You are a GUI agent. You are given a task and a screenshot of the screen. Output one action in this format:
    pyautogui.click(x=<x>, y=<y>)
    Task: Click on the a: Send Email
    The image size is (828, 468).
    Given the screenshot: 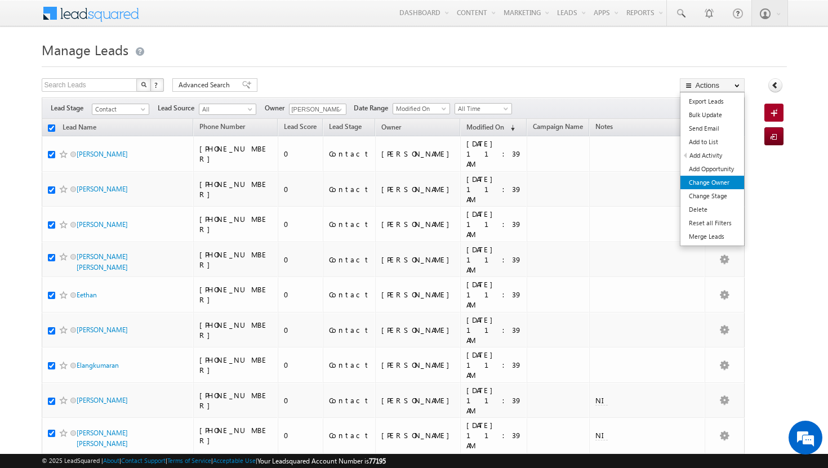 What is the action you would take?
    pyautogui.click(x=712, y=128)
    